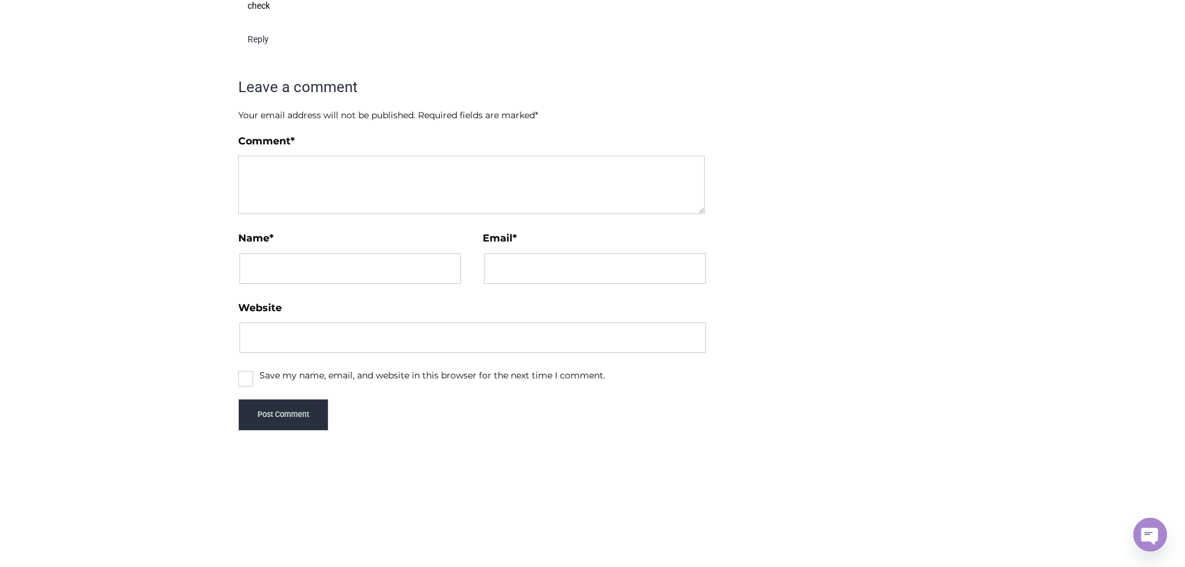 This screenshot has width=1185, height=567. I want to click on label: Email, so click(593, 238).